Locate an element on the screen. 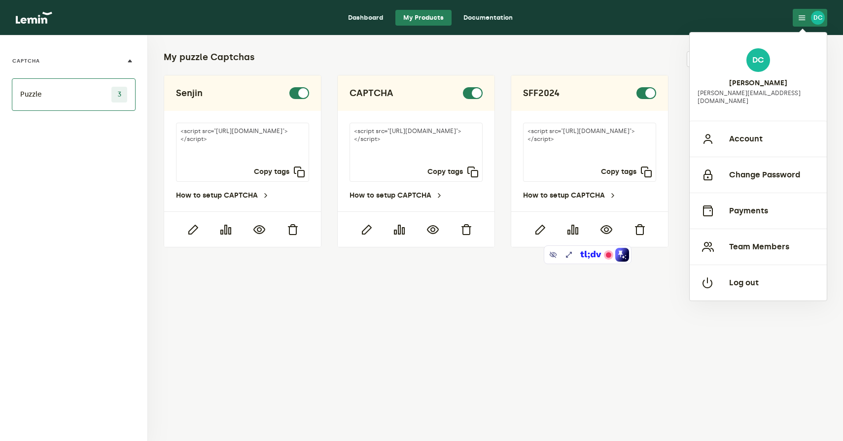  button: CAPTCHA is located at coordinates (73, 61).